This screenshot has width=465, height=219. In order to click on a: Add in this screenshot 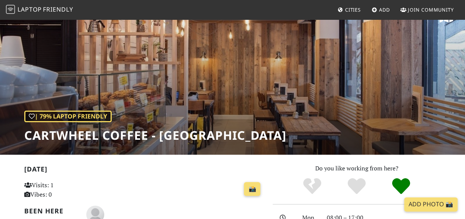, I will do `click(380, 10)`.